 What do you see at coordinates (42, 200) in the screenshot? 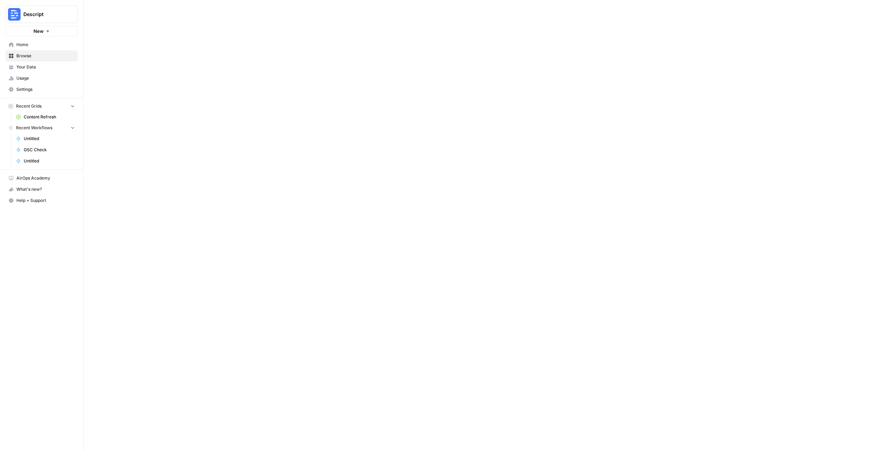
I see `button: Help + Support` at bounding box center [42, 200].